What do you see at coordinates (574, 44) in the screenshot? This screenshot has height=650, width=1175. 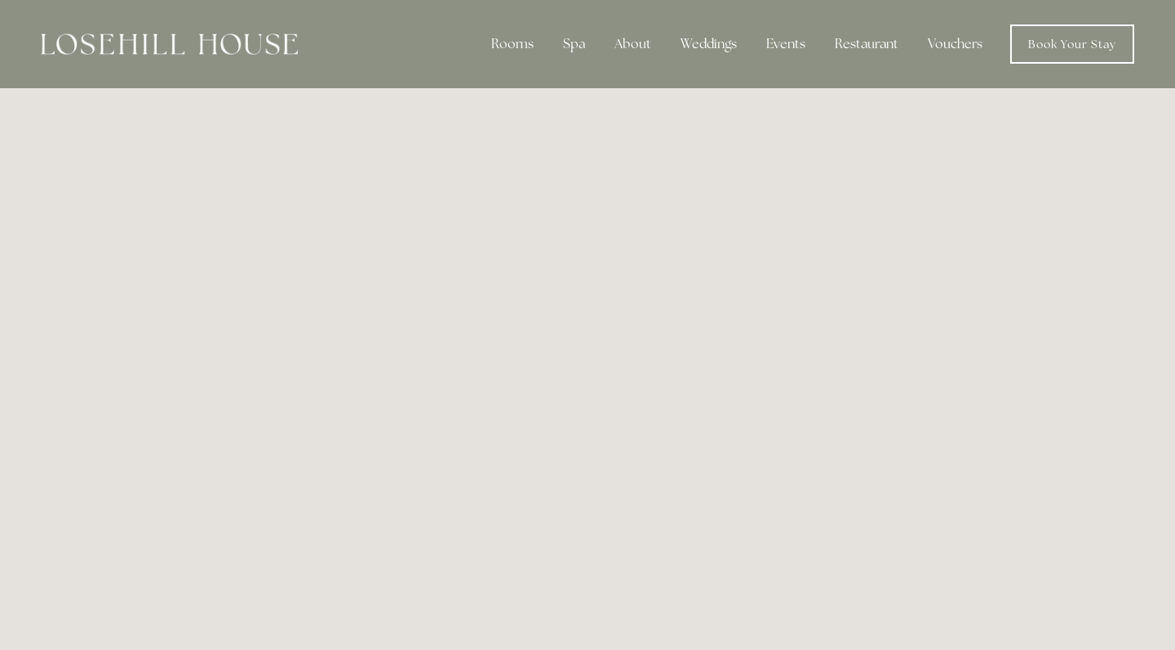 I see `div: Spa` at bounding box center [574, 44].